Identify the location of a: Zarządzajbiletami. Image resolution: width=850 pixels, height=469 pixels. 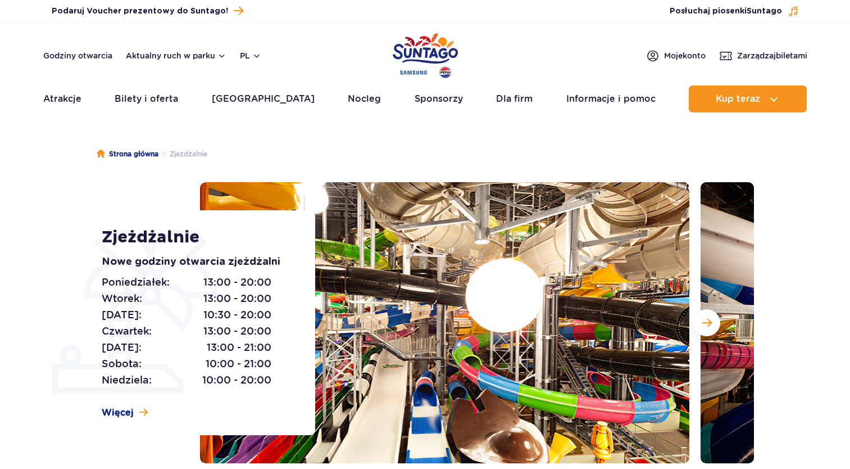
(763, 56).